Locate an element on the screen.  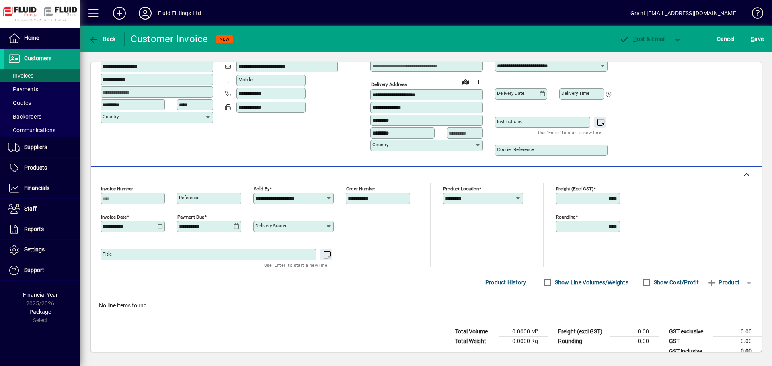
span: Package is located at coordinates (40, 312).